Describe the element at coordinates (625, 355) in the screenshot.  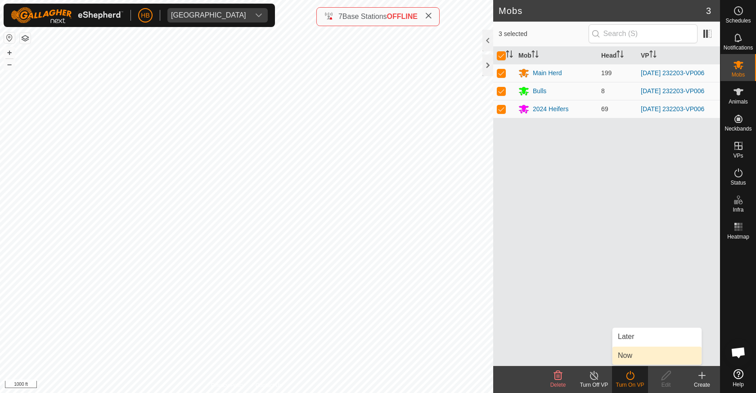
I see `span: Now` at that location.